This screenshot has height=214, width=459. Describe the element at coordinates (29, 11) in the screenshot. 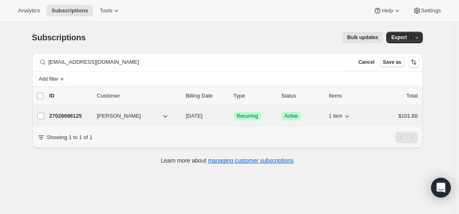

I see `span: Analytics` at that location.